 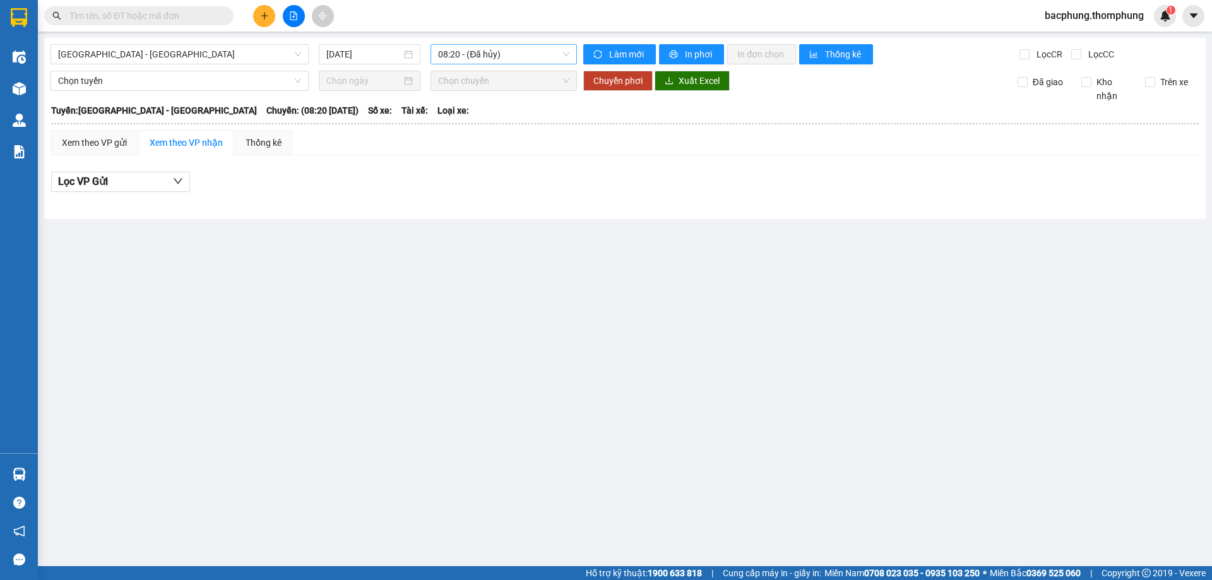 I want to click on div: Xem theo VP gửi, so click(x=94, y=143).